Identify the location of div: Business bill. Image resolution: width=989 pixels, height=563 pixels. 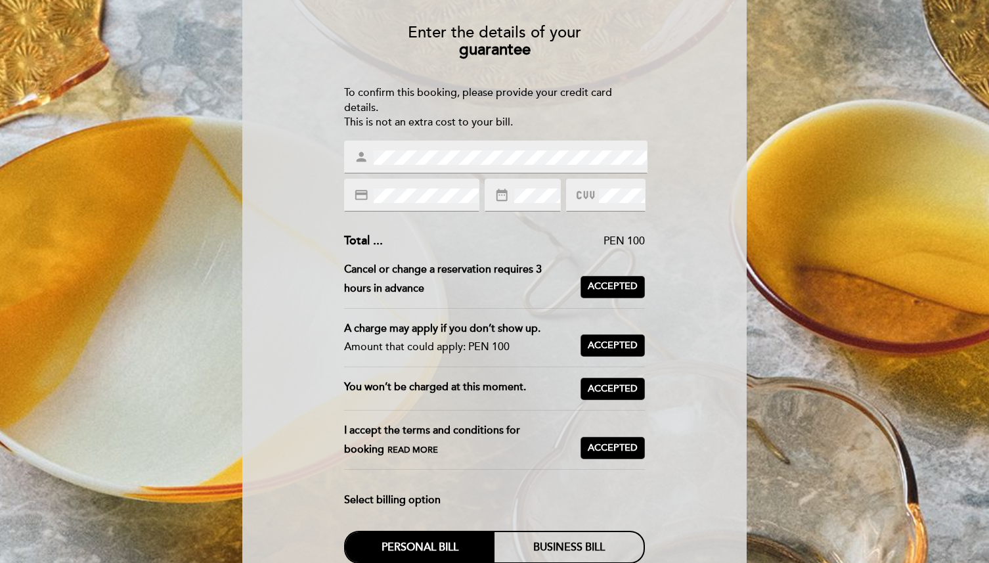
(568, 547).